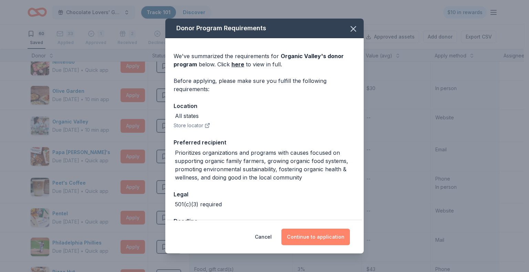 The image size is (529, 272). Describe the element at coordinates (198, 204) in the screenshot. I see `div: 501(c)(3) required` at that location.